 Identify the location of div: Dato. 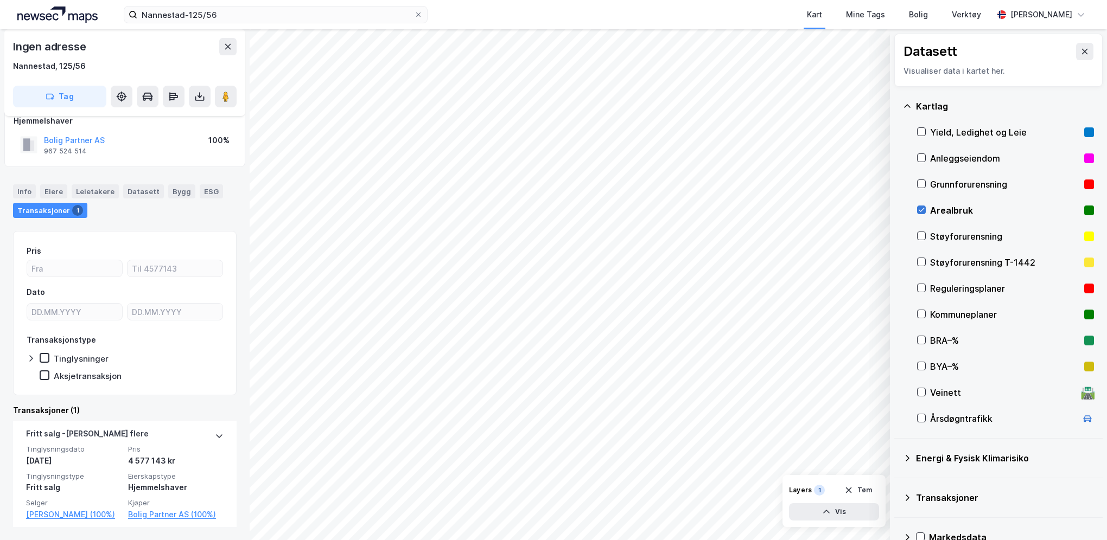
(36, 292).